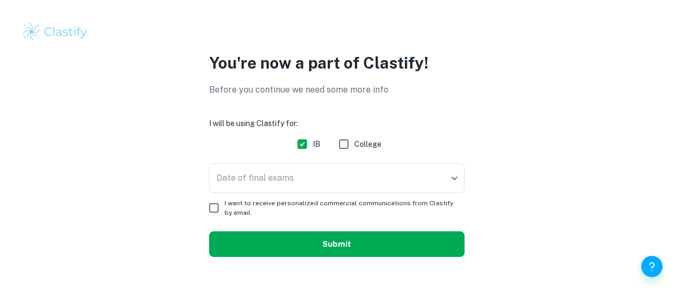 This screenshot has height=293, width=673. Describe the element at coordinates (340, 208) in the screenshot. I see `span: I want to receive personalized commercial communications from Clastify by email.` at that location.